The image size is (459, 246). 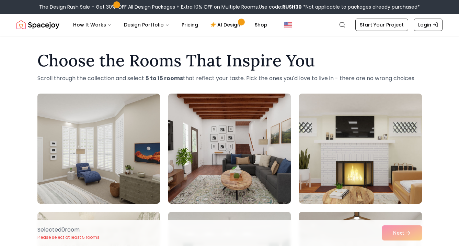 What do you see at coordinates (361, 7) in the screenshot?
I see `span: *Not applicable to packages already purchased*` at bounding box center [361, 7].